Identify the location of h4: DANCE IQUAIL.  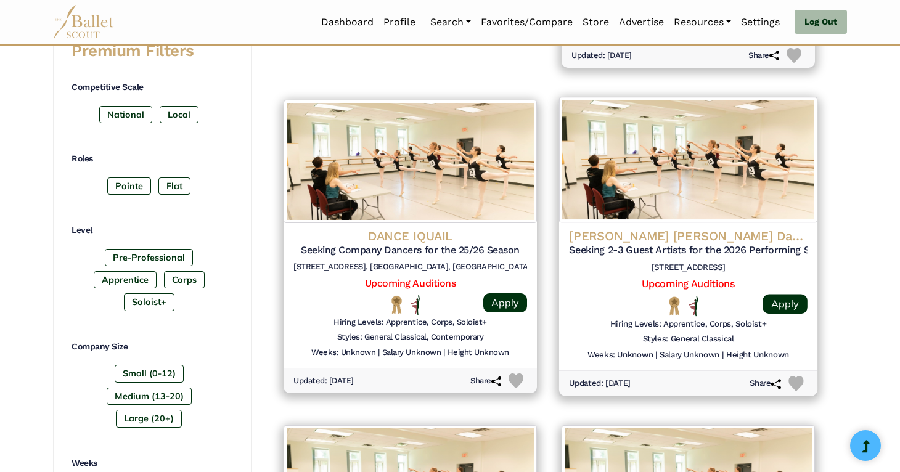
(410, 236).